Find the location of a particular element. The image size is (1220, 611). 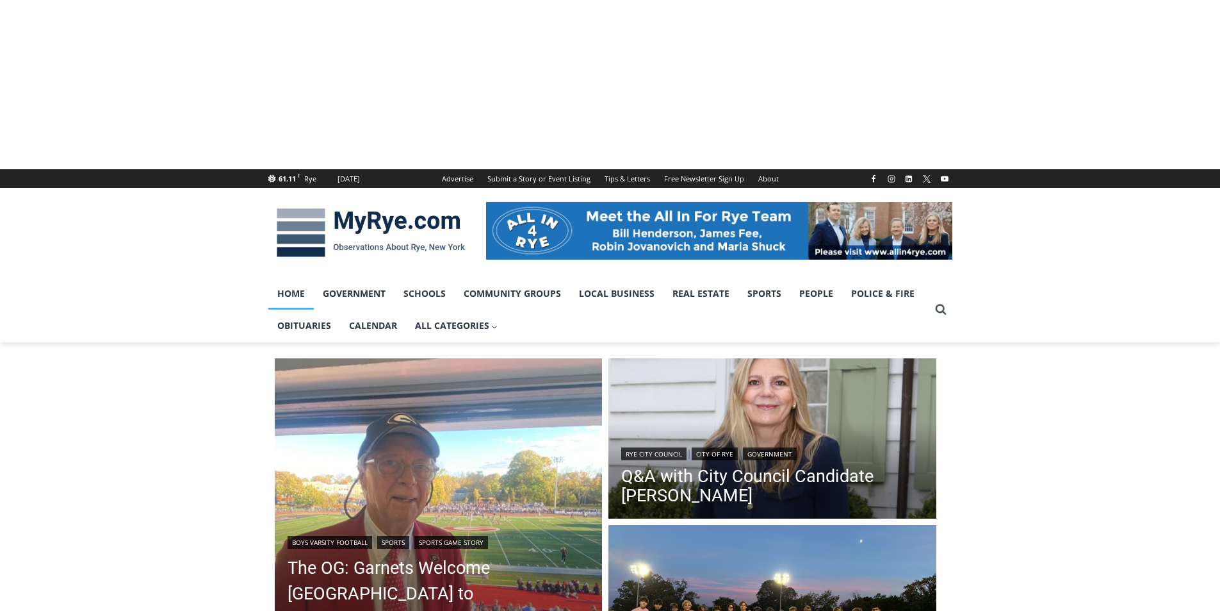

a: Obituaries is located at coordinates (304, 325).